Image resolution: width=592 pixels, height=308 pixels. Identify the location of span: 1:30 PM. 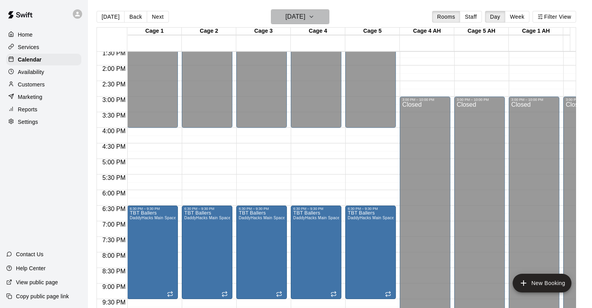
(114, 53).